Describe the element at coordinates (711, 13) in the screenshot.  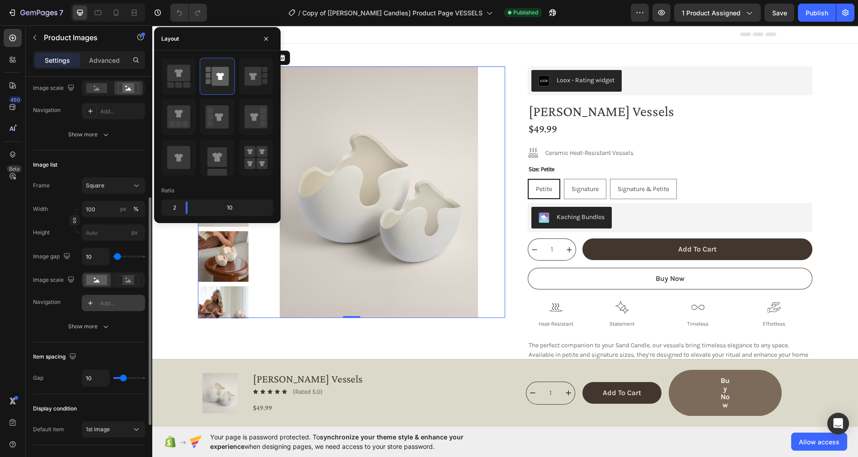
I see `span: 1 product assigned` at that location.